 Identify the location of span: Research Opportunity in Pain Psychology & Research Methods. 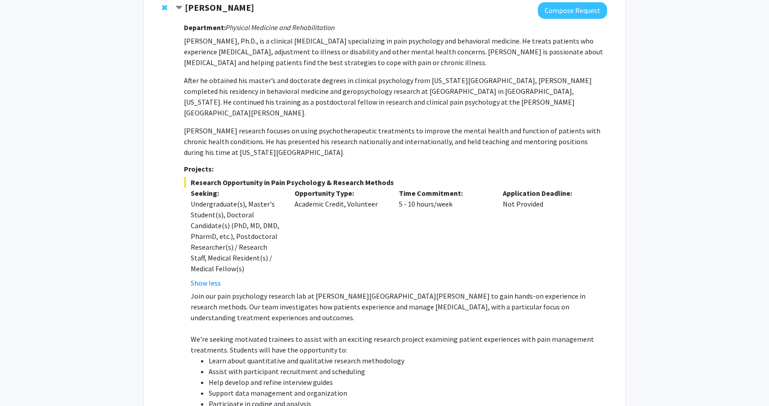
(395, 183).